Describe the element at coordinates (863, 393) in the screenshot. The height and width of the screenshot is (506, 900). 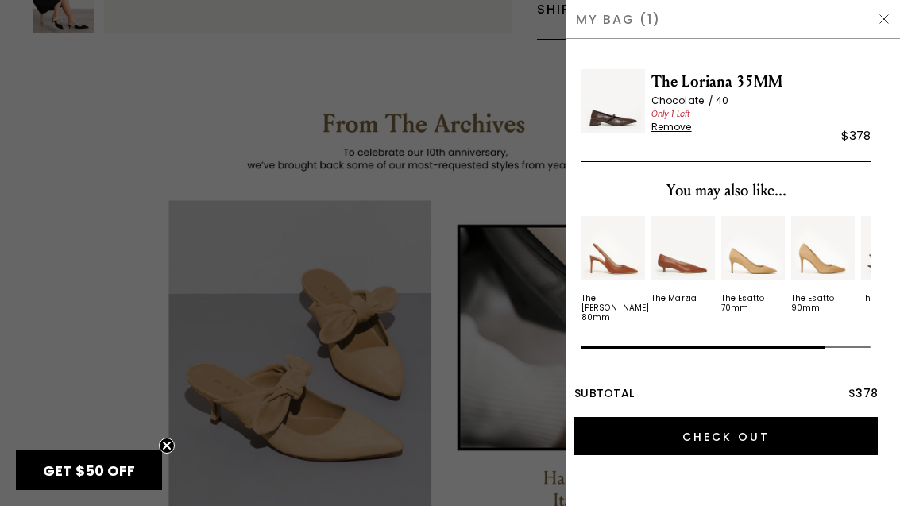
I see `span: $378` at that location.